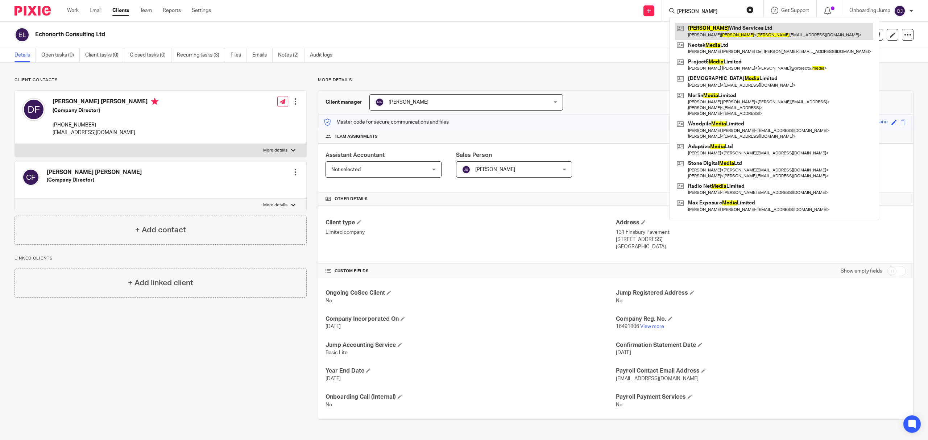 Image resolution: width=928 pixels, height=440 pixels. I want to click on p: Master code for secure communications and files, so click(386, 122).